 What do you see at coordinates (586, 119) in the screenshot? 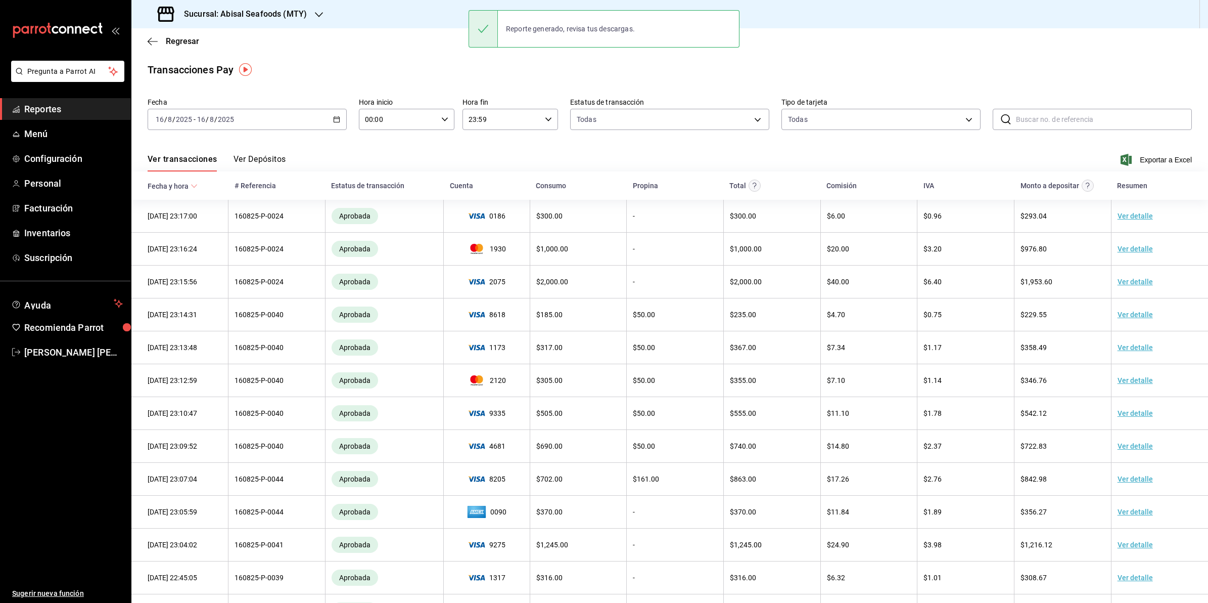
I see `span: Todas` at bounding box center [586, 119].